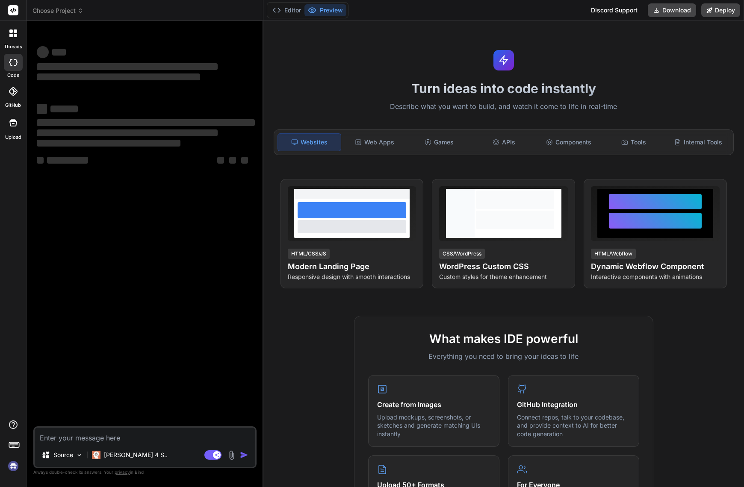 The width and height of the screenshot is (744, 487). What do you see at coordinates (122, 472) in the screenshot?
I see `span: privacy` at bounding box center [122, 472].